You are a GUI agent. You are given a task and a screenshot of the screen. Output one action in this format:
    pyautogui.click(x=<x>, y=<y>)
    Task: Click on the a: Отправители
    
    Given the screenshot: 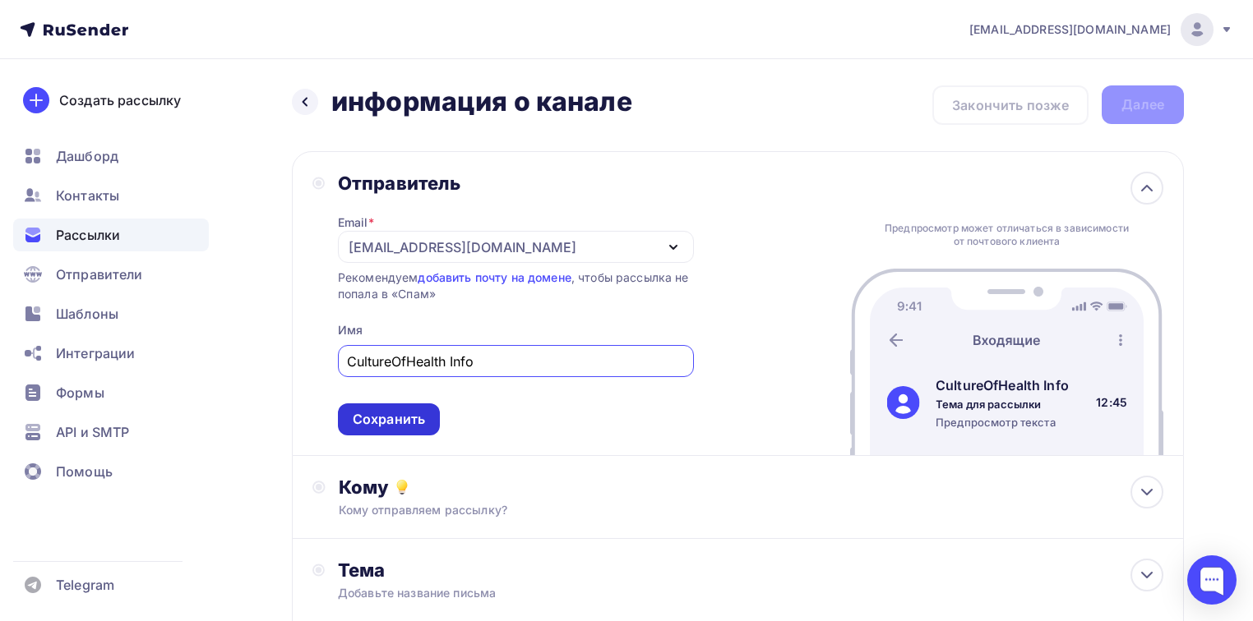 What is the action you would take?
    pyautogui.click(x=111, y=275)
    